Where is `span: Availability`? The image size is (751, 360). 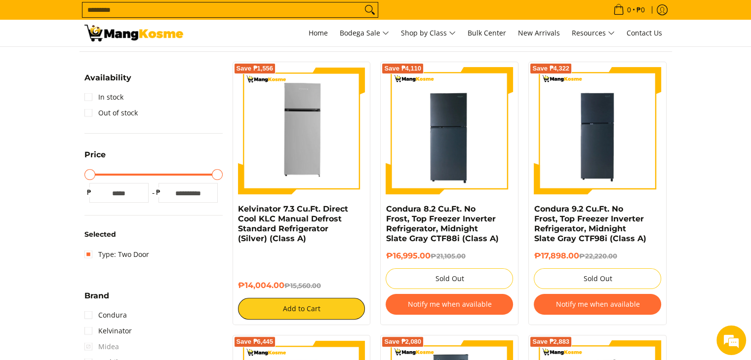 span: Availability is located at coordinates (108, 78).